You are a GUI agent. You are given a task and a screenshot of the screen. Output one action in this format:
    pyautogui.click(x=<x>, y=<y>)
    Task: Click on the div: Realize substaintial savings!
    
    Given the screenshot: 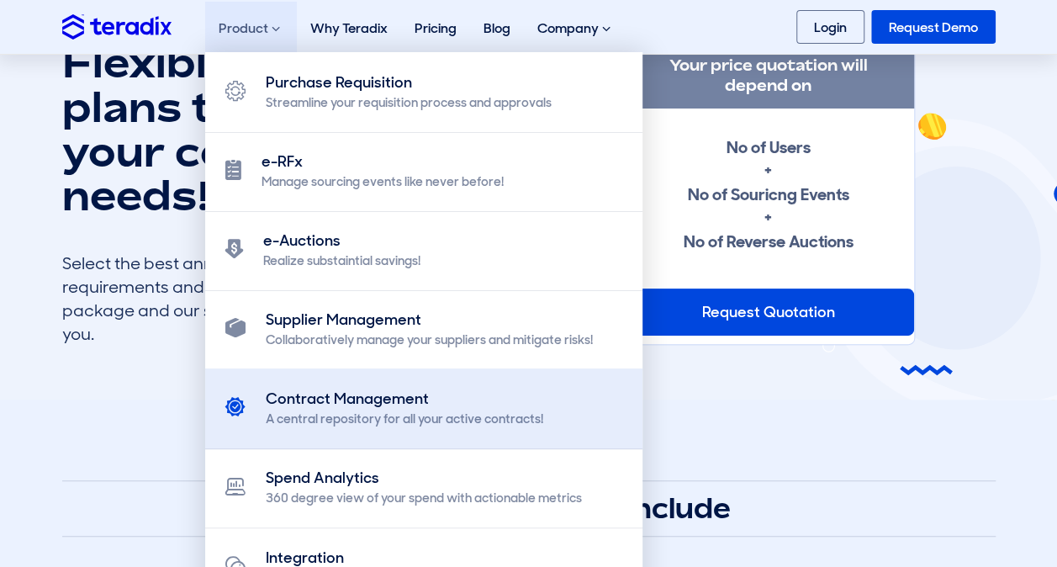 What is the action you would take?
    pyautogui.click(x=342, y=261)
    